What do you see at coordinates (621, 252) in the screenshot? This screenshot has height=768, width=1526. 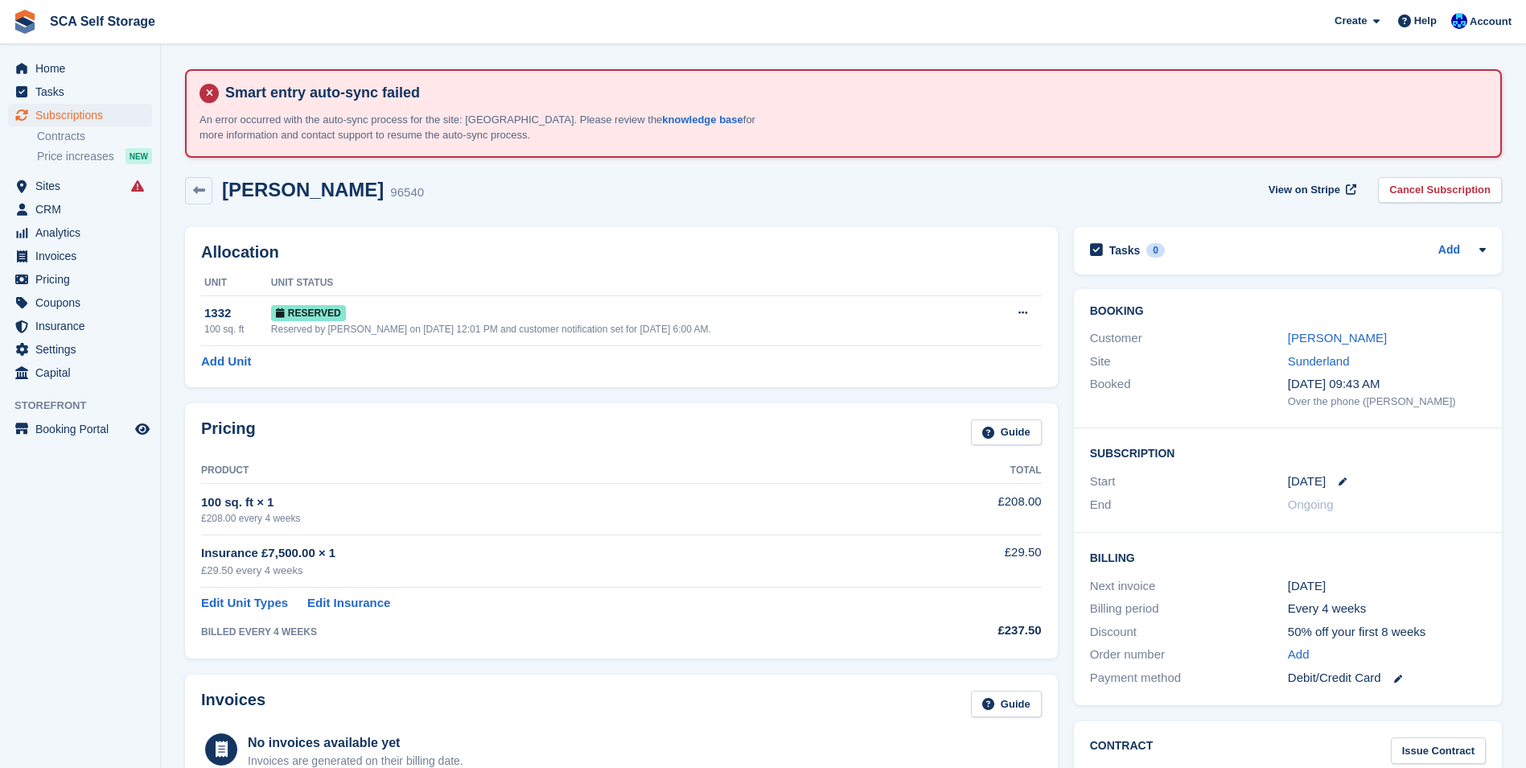 I see `h2: Allocation` at bounding box center [621, 252].